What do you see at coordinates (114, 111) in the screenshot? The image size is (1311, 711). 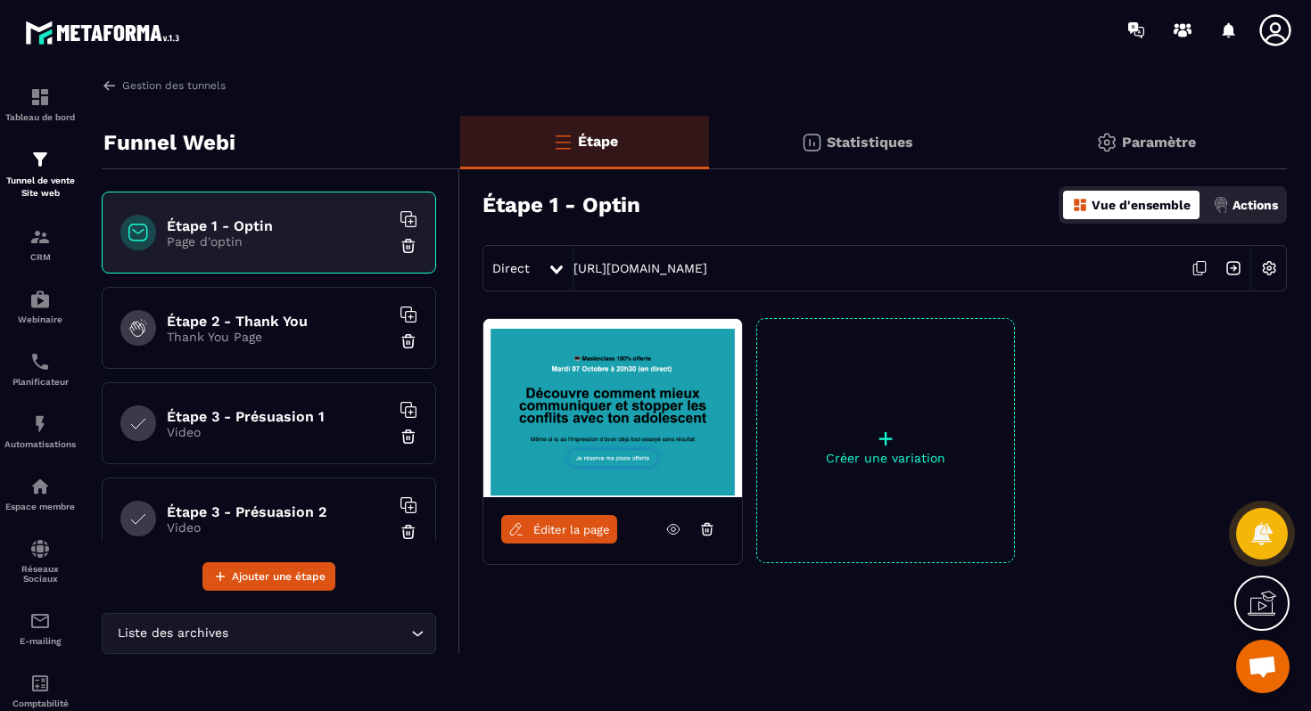 I see `div: Domaine` at bounding box center [114, 111].